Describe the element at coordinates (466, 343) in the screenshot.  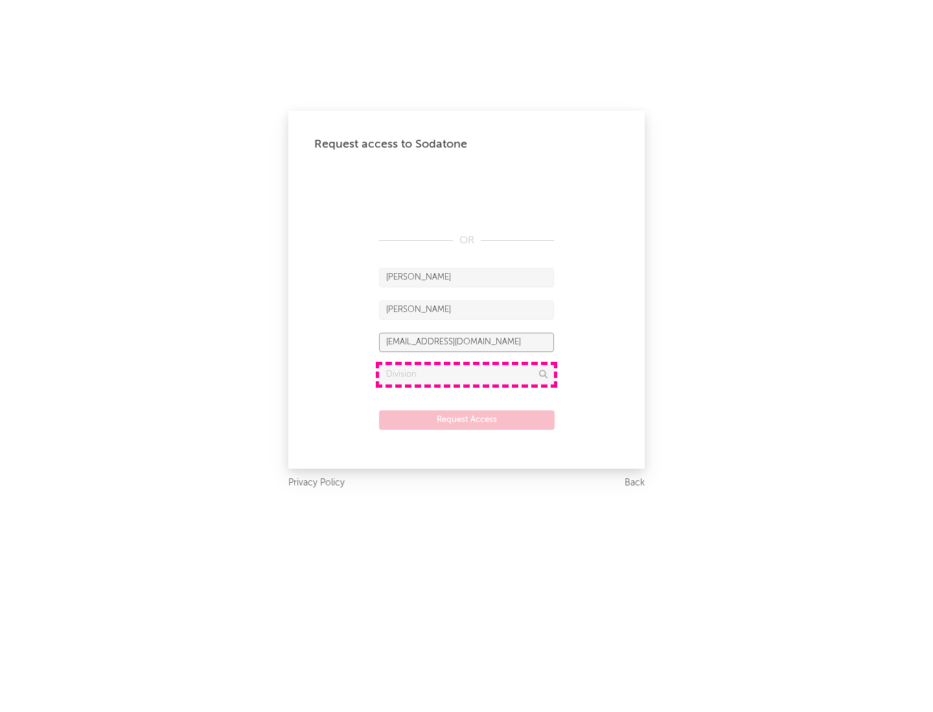
I see `input: Email` at that location.